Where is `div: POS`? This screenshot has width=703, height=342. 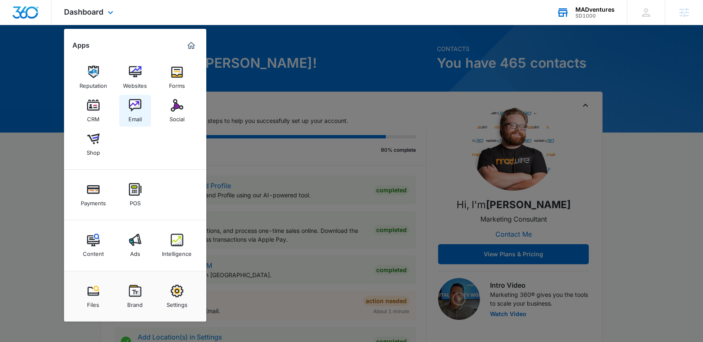
div: POS is located at coordinates (135, 201).